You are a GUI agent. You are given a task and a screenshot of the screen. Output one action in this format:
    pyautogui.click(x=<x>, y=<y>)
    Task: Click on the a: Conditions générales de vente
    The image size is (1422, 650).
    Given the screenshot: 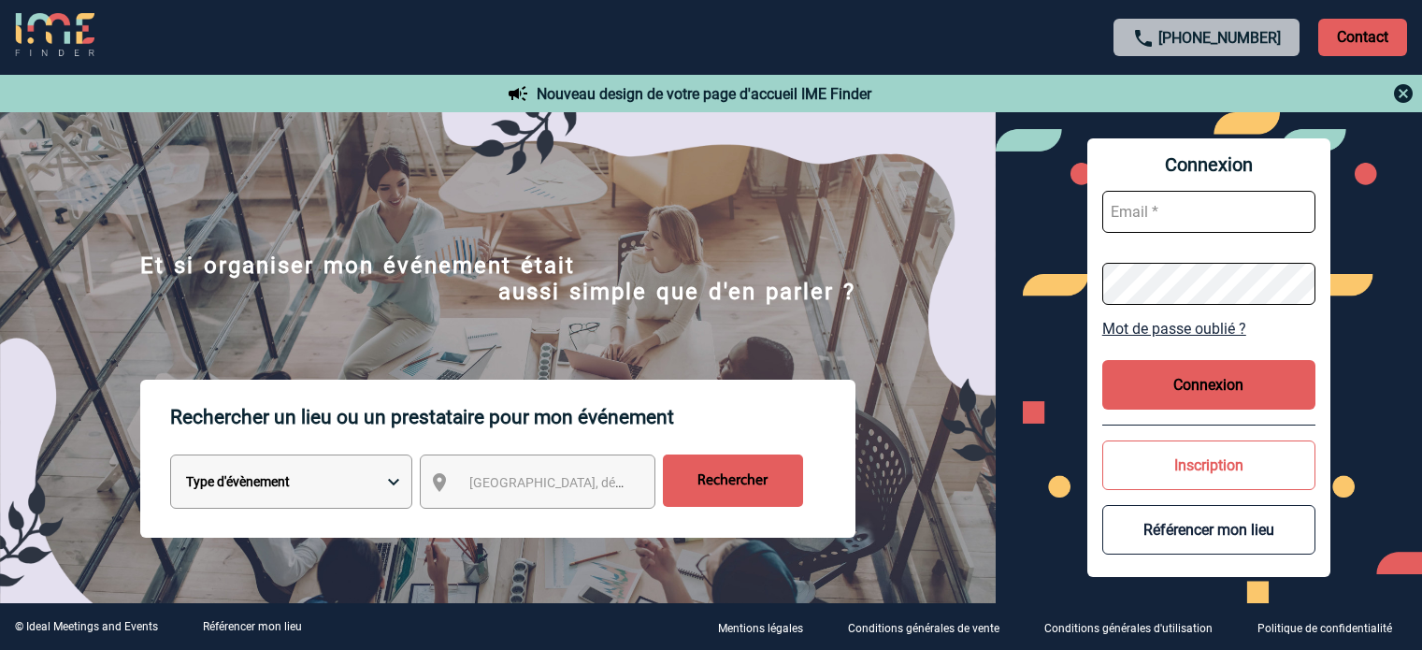 What is the action you would take?
    pyautogui.click(x=931, y=626)
    